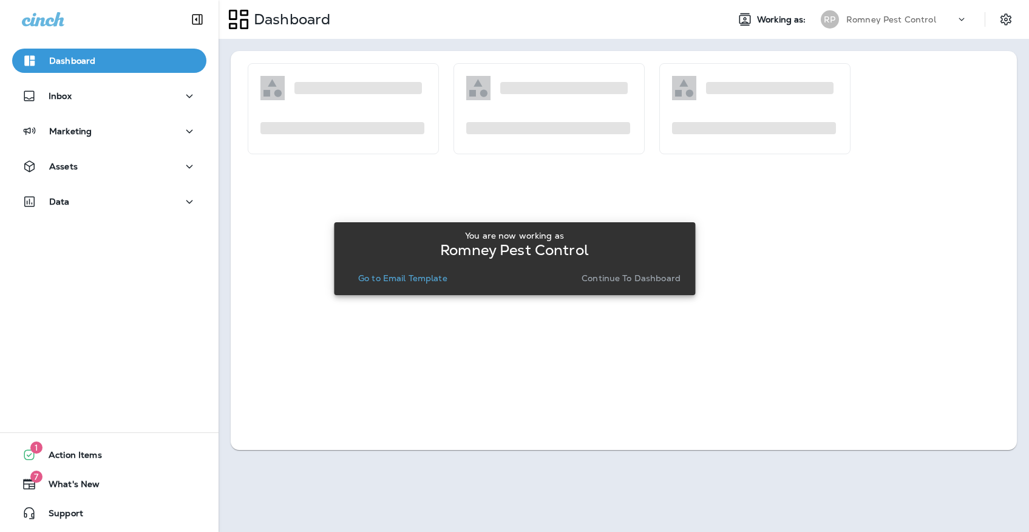  What do you see at coordinates (36, 447) in the screenshot?
I see `span: 1` at bounding box center [36, 447].